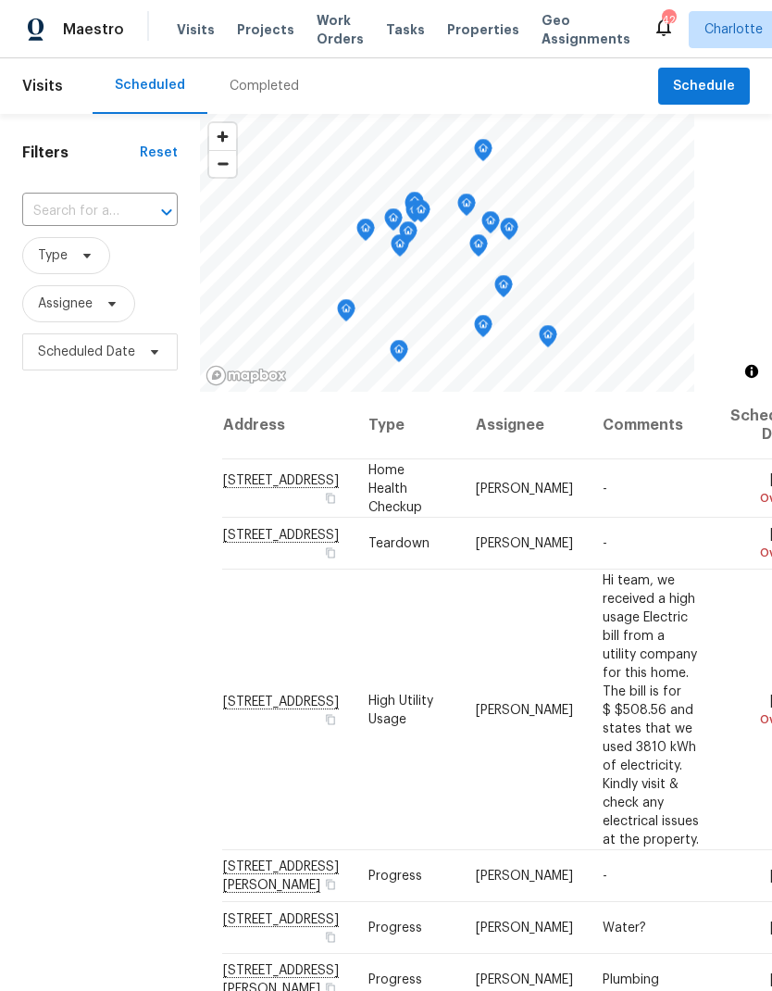 Image resolution: width=772 pixels, height=991 pixels. I want to click on span: Geo Assignments, so click(586, 30).